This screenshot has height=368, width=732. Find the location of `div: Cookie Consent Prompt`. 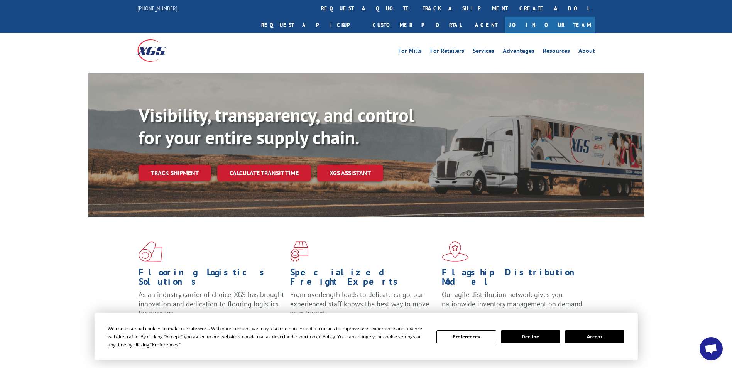

div: Cookie Consent Prompt is located at coordinates (366, 337).